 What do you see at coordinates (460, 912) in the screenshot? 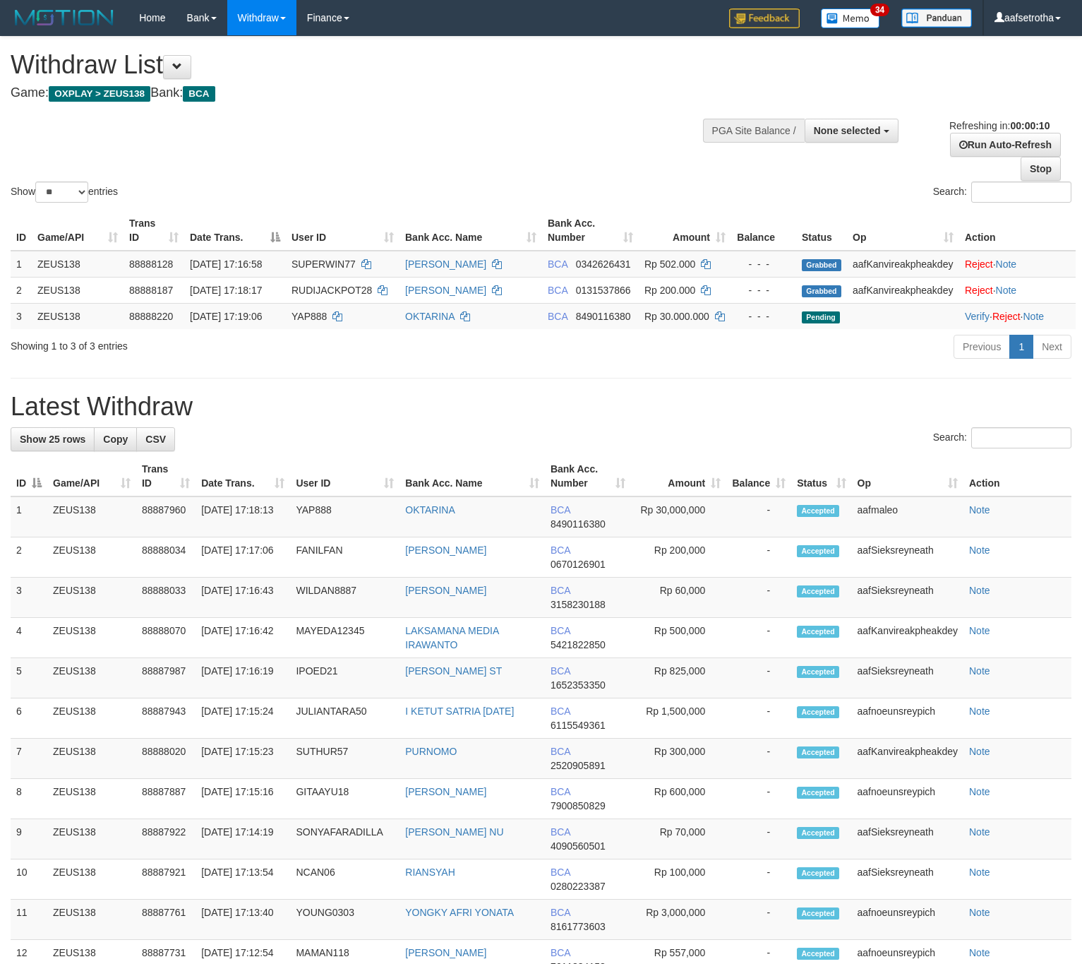
I see `a: YONGKY AFRI YONATA` at bounding box center [460, 912].